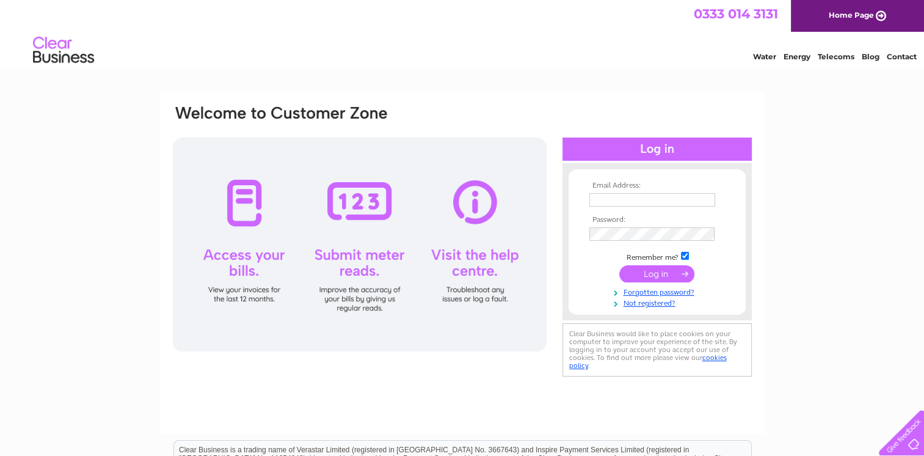  I want to click on a: Forgotten password?, so click(658, 291).